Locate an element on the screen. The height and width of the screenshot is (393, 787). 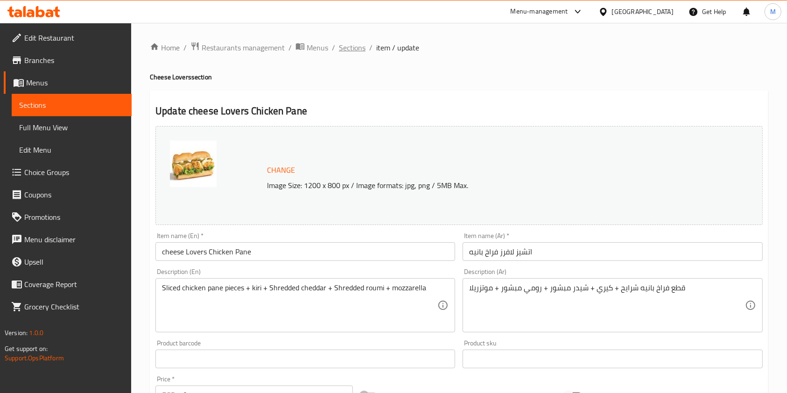
a: Coupons is located at coordinates (68, 195).